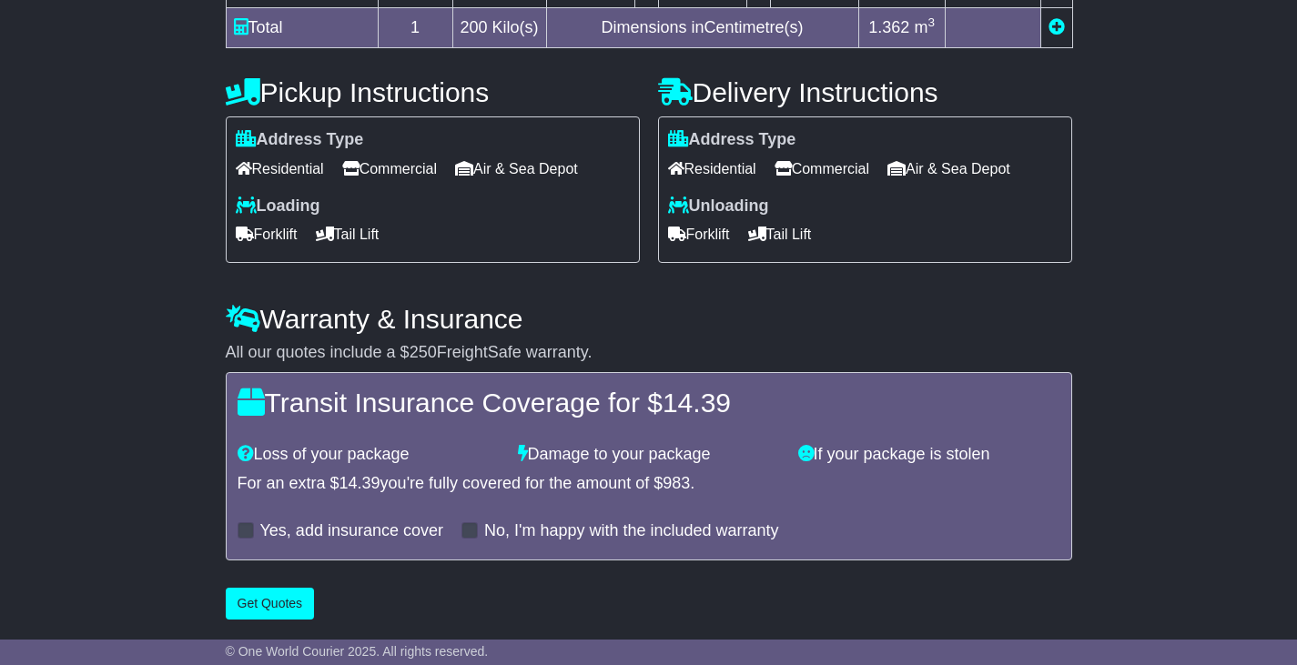 The width and height of the screenshot is (1297, 665). What do you see at coordinates (301, 28) in the screenshot?
I see `td: Total` at bounding box center [301, 28].